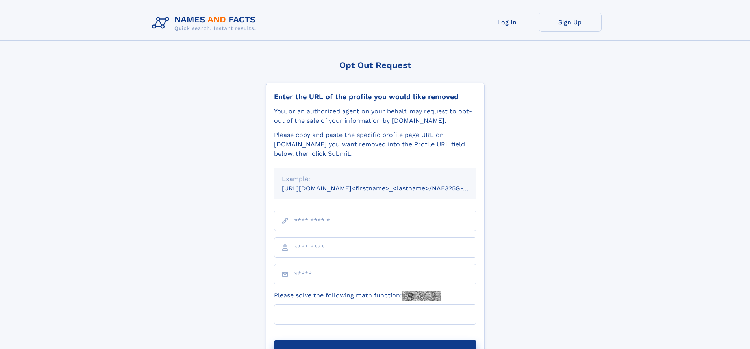 The height and width of the screenshot is (349, 750). What do you see at coordinates (375, 97) in the screenshot?
I see `div: Enter the URL of the profile you would like removed` at bounding box center [375, 97].